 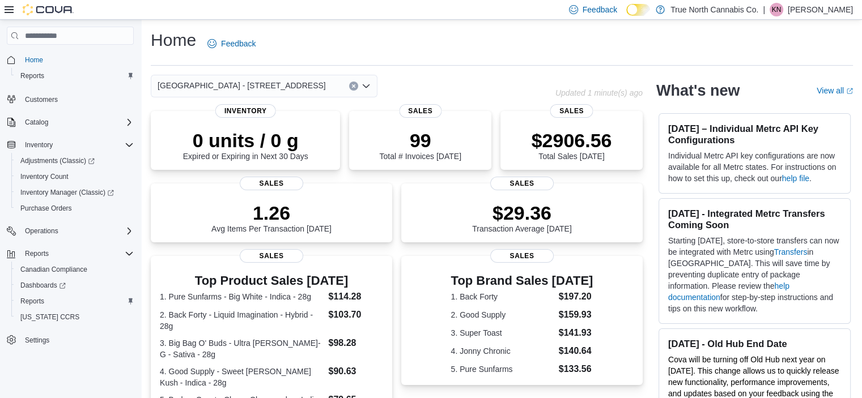 What do you see at coordinates (173, 40) in the screenshot?
I see `h1: Home` at bounding box center [173, 40].